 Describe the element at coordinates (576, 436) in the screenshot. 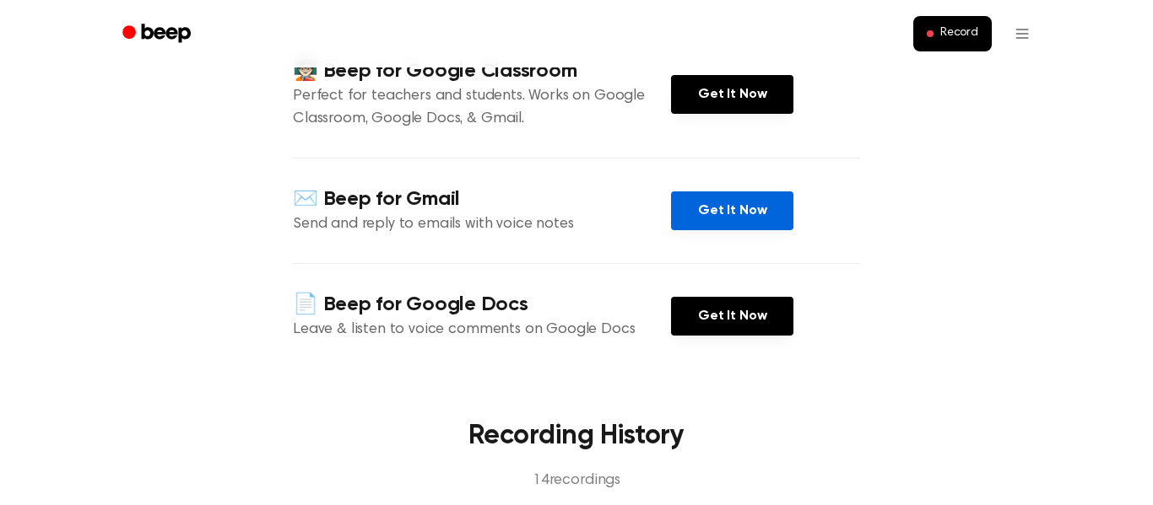

I see `h3: Recording History` at that location.